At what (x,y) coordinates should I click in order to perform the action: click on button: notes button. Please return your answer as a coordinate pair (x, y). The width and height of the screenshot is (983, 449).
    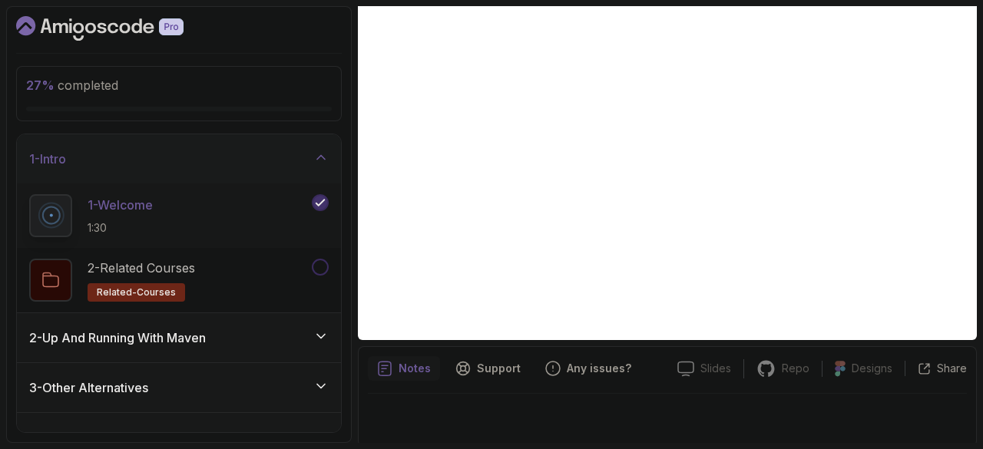
    Looking at the image, I should click on (404, 369).